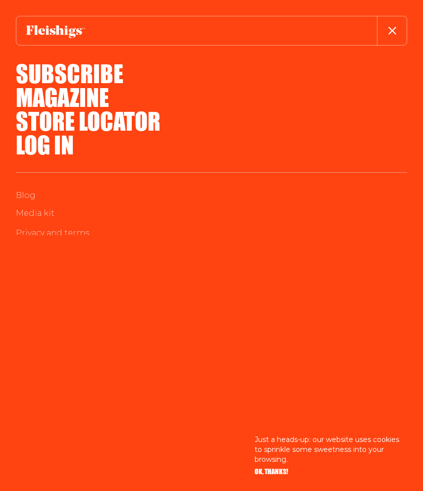  What do you see at coordinates (62, 97) in the screenshot?
I see `a: Magazine` at bounding box center [62, 97].